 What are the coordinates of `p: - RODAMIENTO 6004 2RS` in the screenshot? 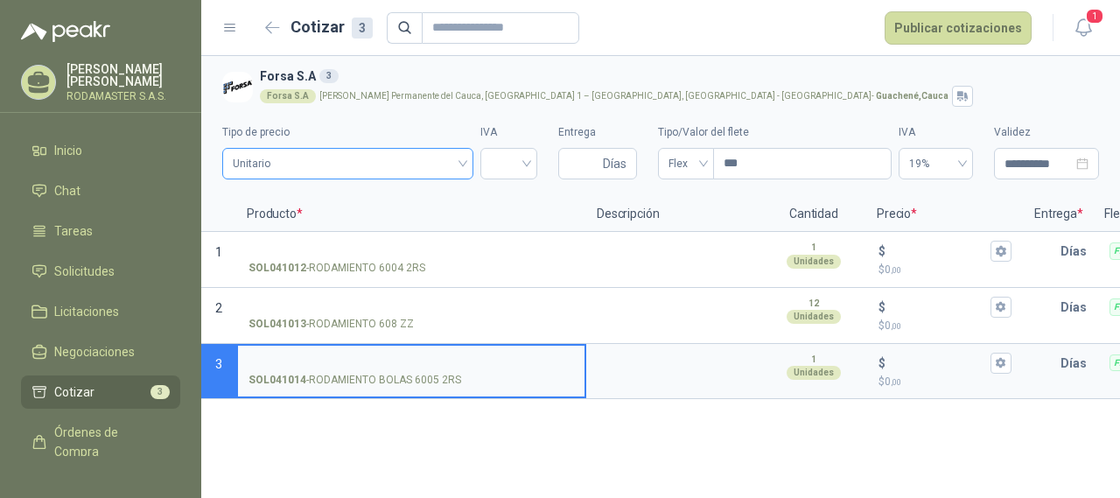 It's located at (337, 268).